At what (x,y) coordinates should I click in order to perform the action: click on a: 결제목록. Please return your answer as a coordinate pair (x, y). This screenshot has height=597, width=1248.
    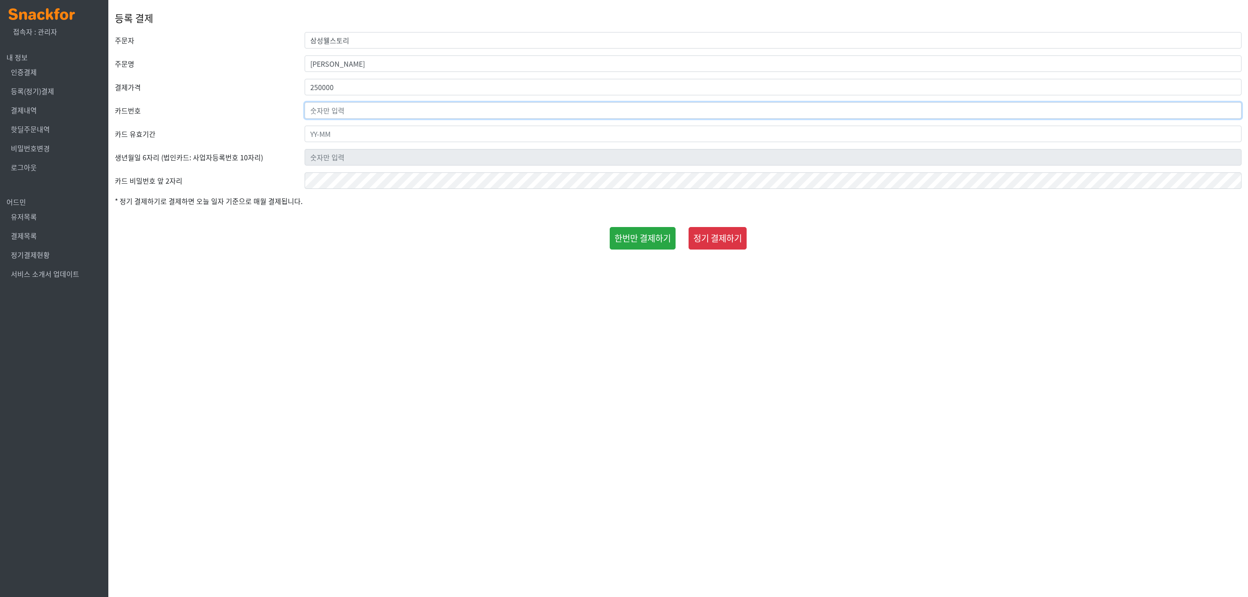
    Looking at the image, I should click on (24, 236).